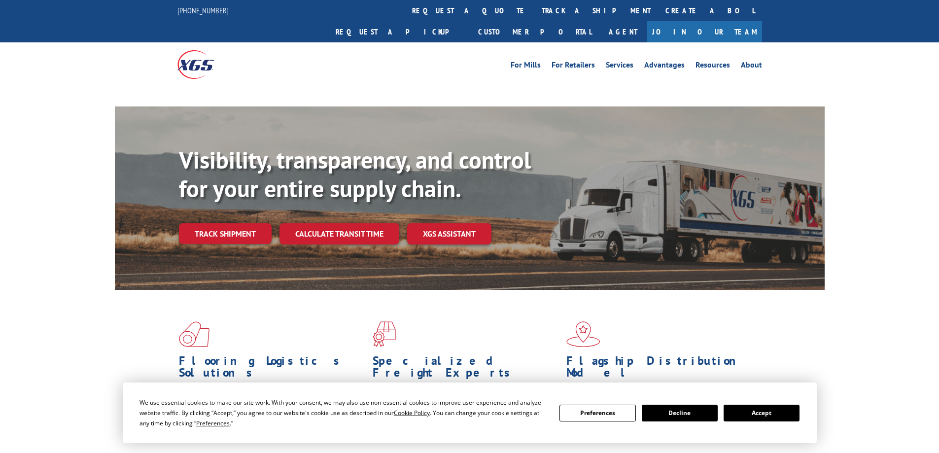  What do you see at coordinates (623, 32) in the screenshot?
I see `a: Agent` at bounding box center [623, 32].